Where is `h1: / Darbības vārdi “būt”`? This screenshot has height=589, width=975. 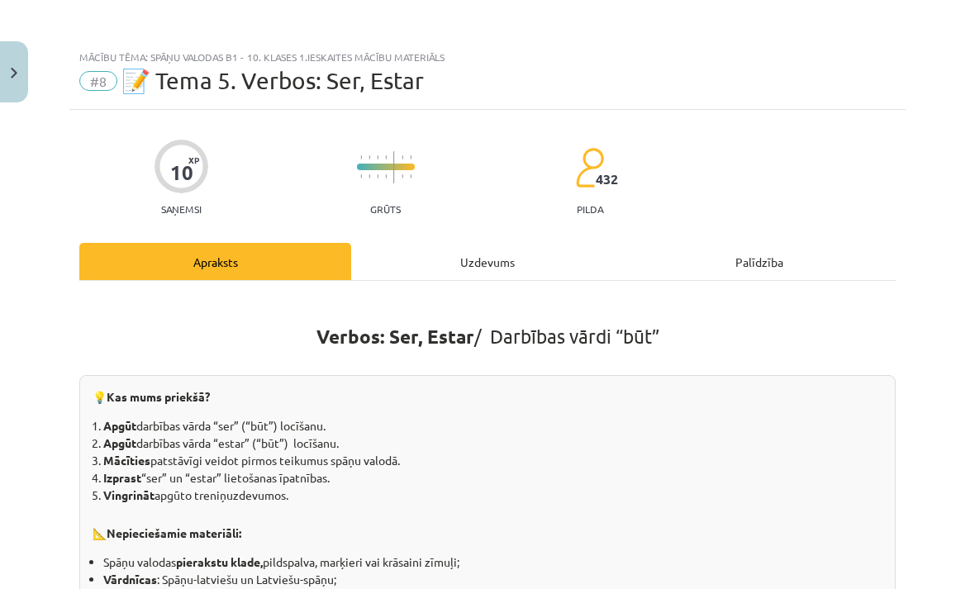
h1: / Darbības vārdi “būt” is located at coordinates (488, 333).